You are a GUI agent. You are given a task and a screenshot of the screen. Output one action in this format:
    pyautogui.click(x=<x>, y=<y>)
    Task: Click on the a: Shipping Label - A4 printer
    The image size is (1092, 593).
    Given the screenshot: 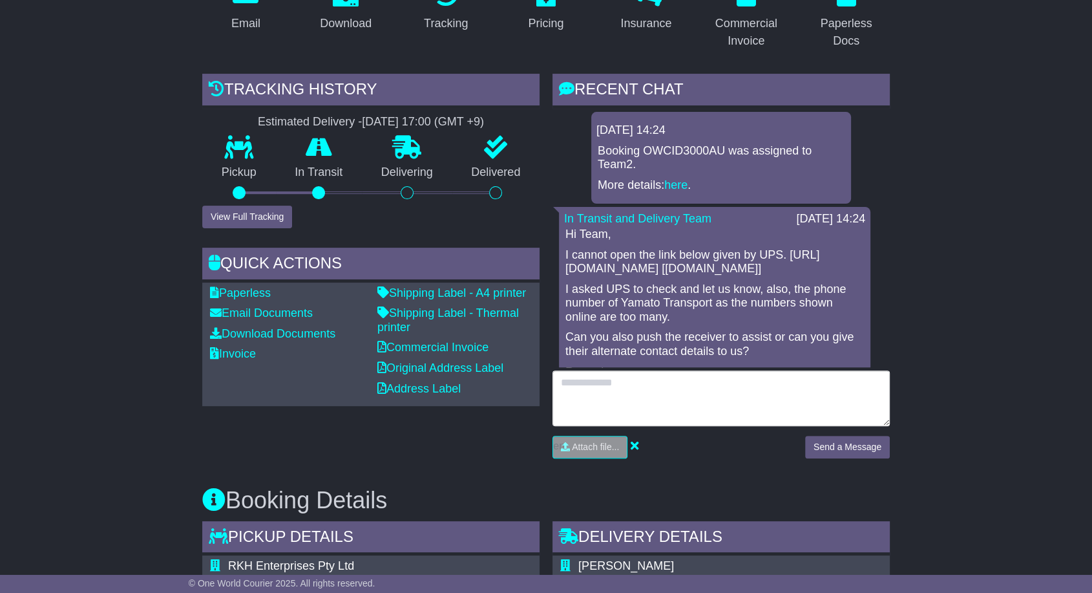 What is the action you would take?
    pyautogui.click(x=452, y=293)
    